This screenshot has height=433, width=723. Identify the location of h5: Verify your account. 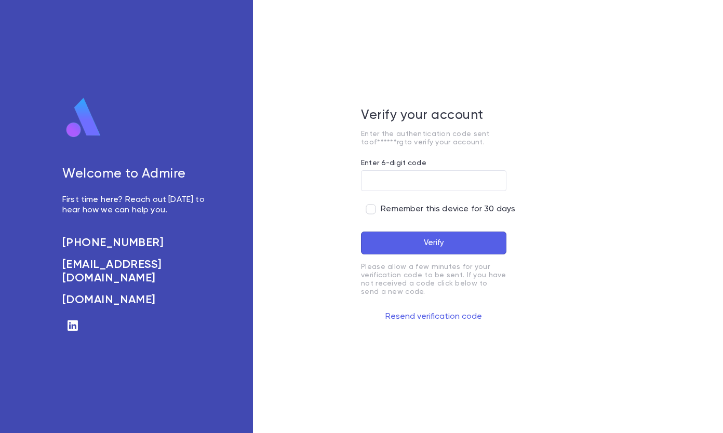
(434, 116).